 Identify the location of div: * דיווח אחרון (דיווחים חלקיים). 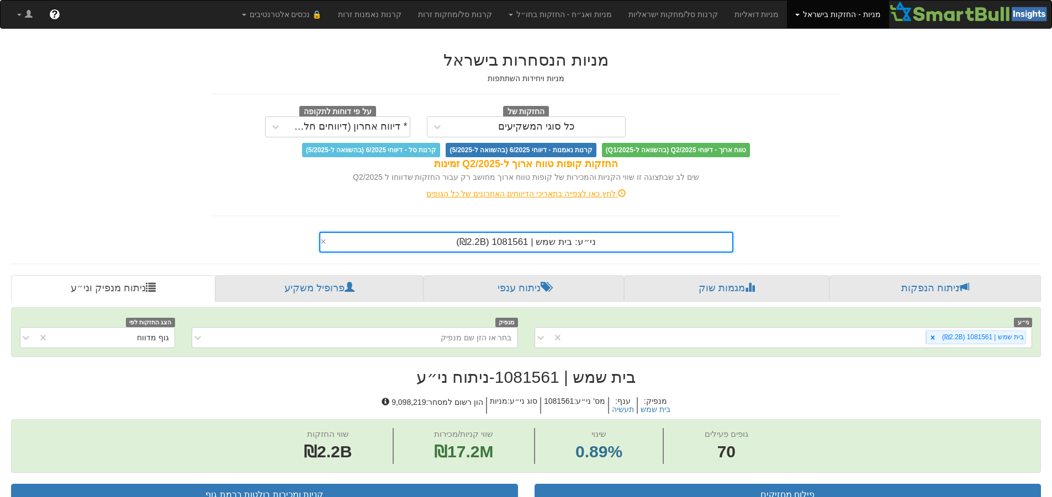
(348, 127).